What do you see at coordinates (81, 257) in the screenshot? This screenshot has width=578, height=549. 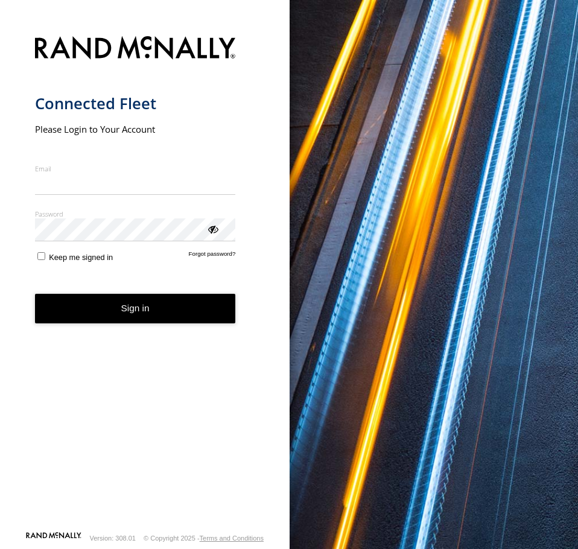 I see `span: Keep me signed in` at bounding box center [81, 257].